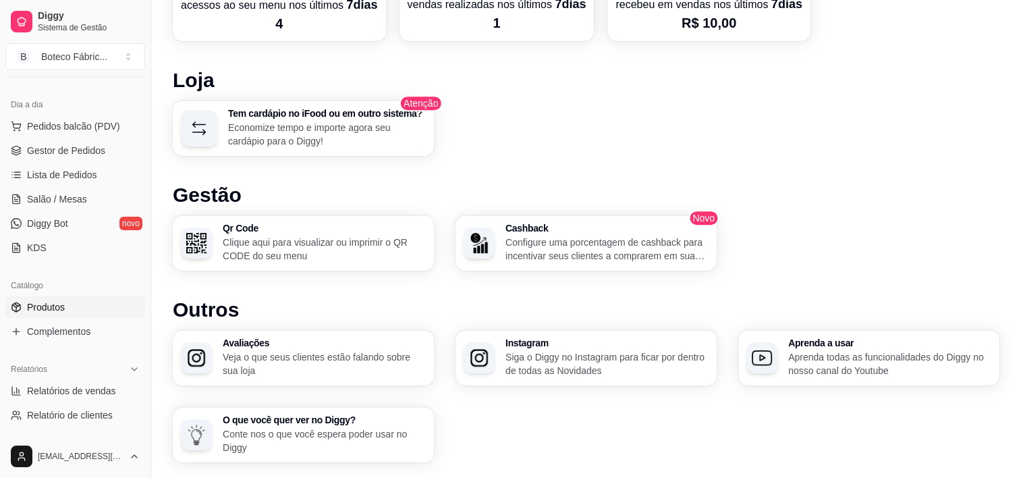 Image resolution: width=1021 pixels, height=478 pixels. What do you see at coordinates (59, 331) in the screenshot?
I see `span: Complementos` at bounding box center [59, 331].